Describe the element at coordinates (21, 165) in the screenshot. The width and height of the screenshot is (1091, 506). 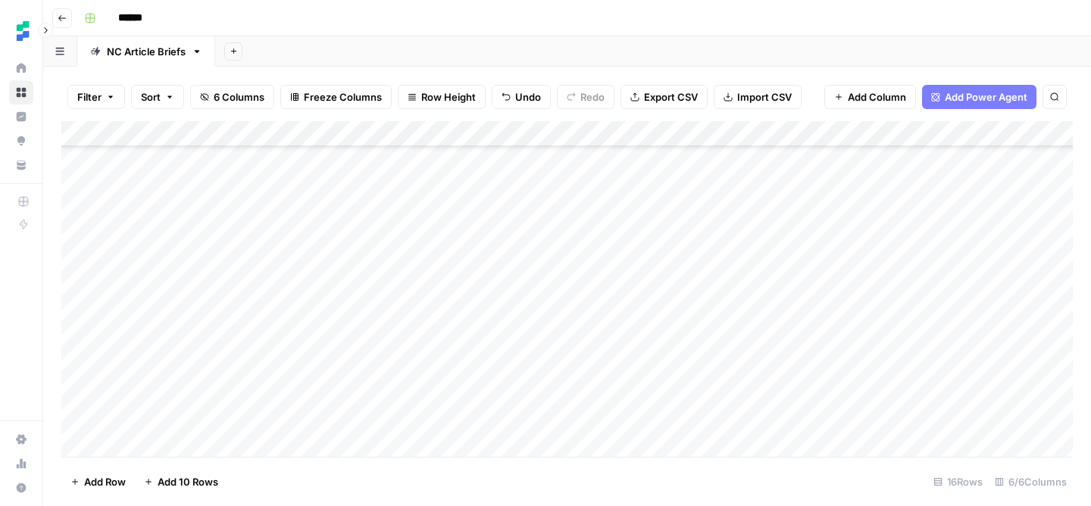
I see `a: Your Data` at that location.